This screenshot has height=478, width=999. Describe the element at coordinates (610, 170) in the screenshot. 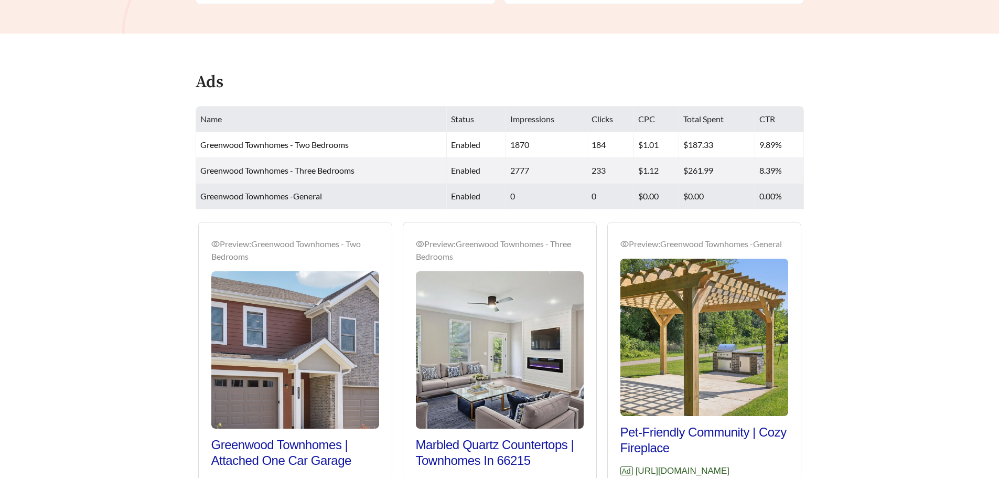

I see `td: 233` at that location.